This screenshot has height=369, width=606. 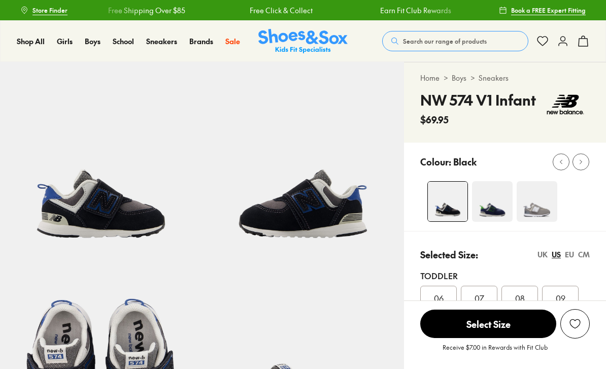 What do you see at coordinates (281, 10) in the screenshot?
I see `a: Free Click & Collect` at bounding box center [281, 10].